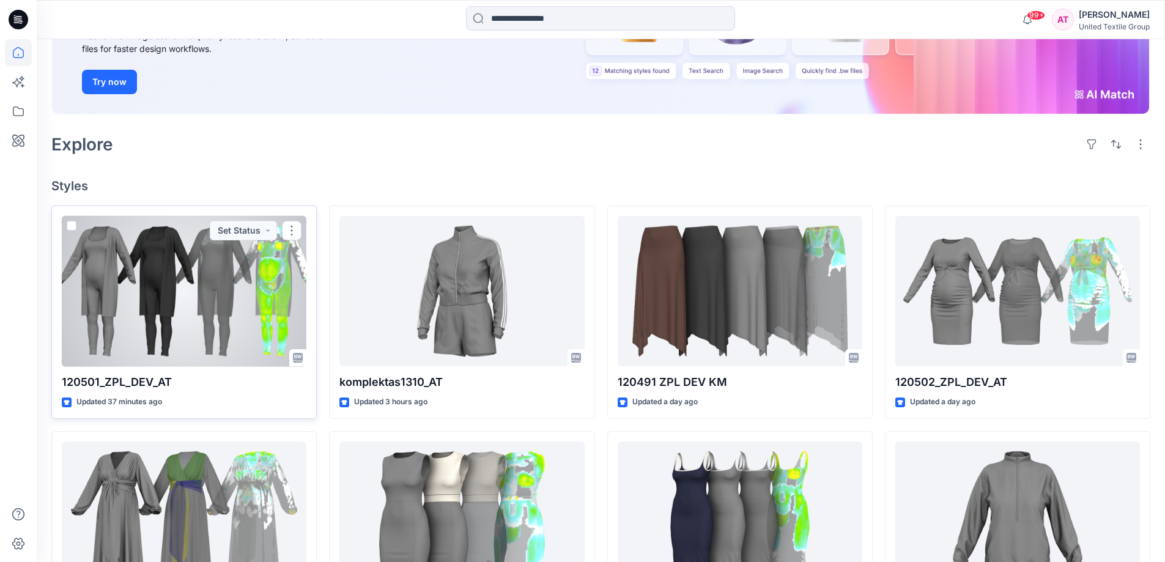 The height and width of the screenshot is (562, 1165). Describe the element at coordinates (184, 291) in the screenshot. I see `a: 120501_ZPL_DEV_AT` at that location.